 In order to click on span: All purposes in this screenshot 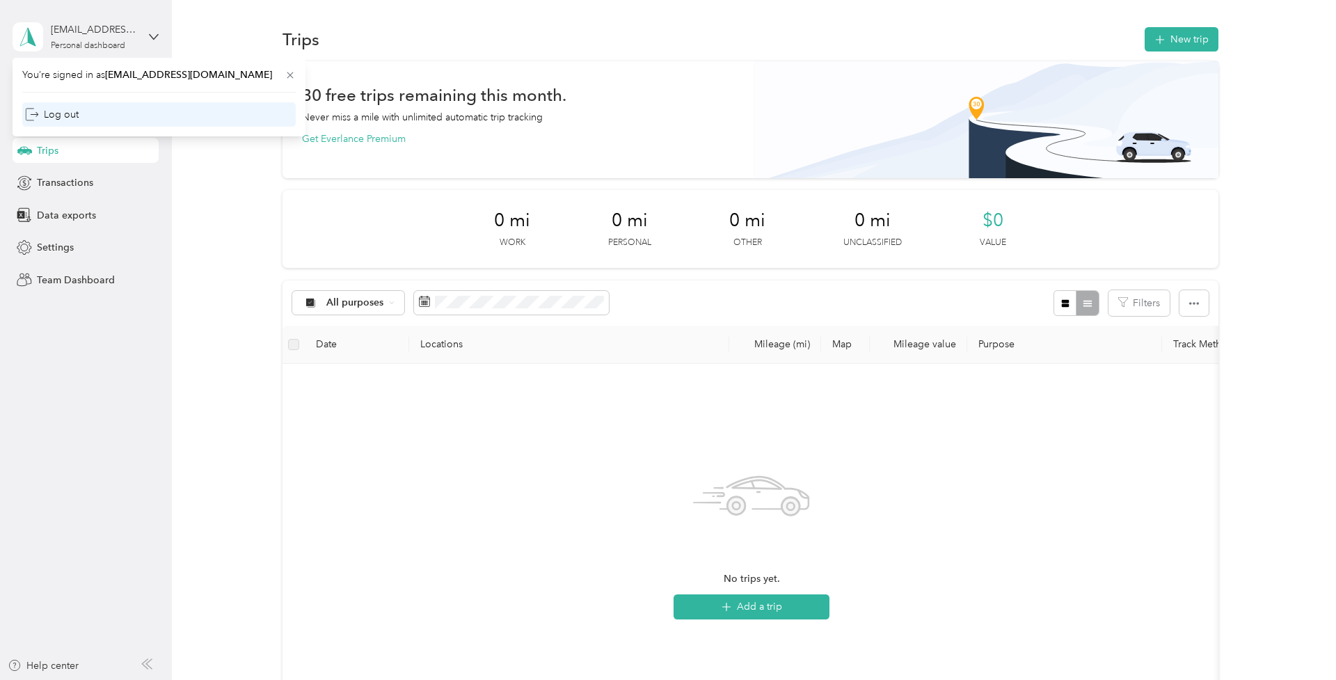, I will do `click(355, 303)`.